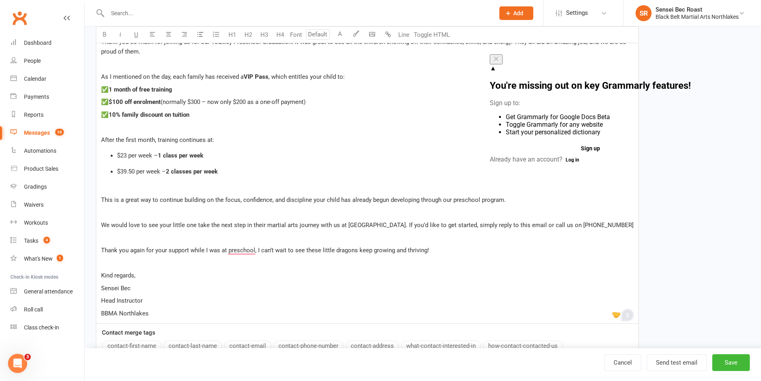 The width and height of the screenshot is (761, 381). What do you see at coordinates (181, 155) in the screenshot?
I see `span: 1 class per week` at bounding box center [181, 155].